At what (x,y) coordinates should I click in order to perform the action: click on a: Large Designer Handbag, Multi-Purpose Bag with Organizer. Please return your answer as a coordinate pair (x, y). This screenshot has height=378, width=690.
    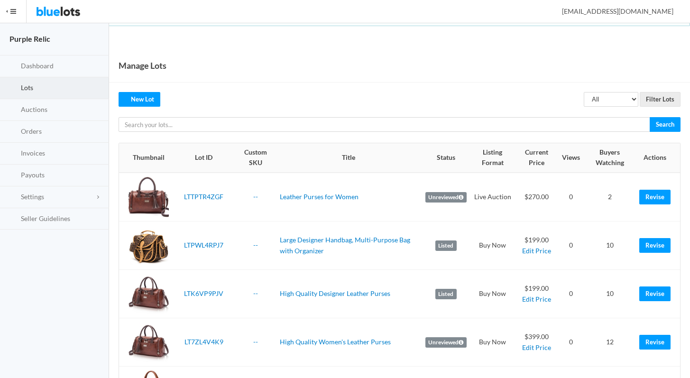
    Looking at the image, I should click on (345, 245).